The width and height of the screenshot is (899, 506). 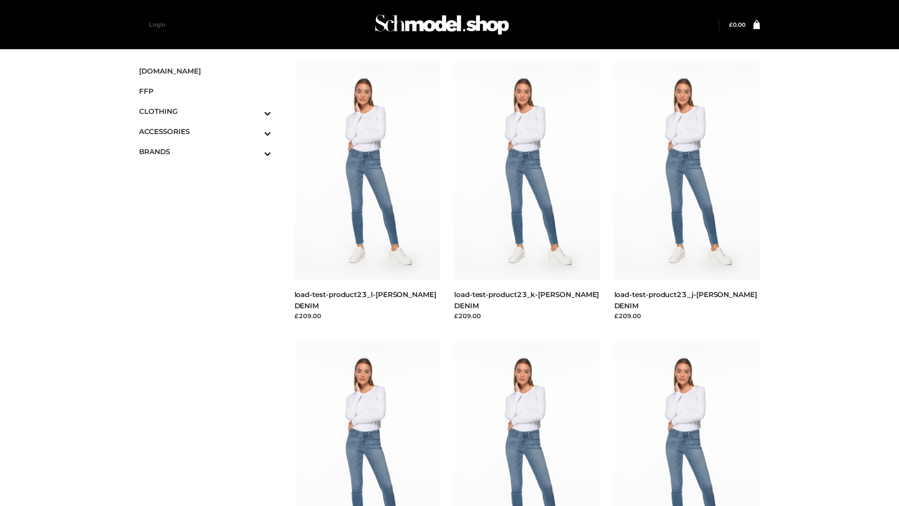 What do you see at coordinates (442, 24) in the screenshot?
I see `img: Schmodel Admin 964` at bounding box center [442, 24].